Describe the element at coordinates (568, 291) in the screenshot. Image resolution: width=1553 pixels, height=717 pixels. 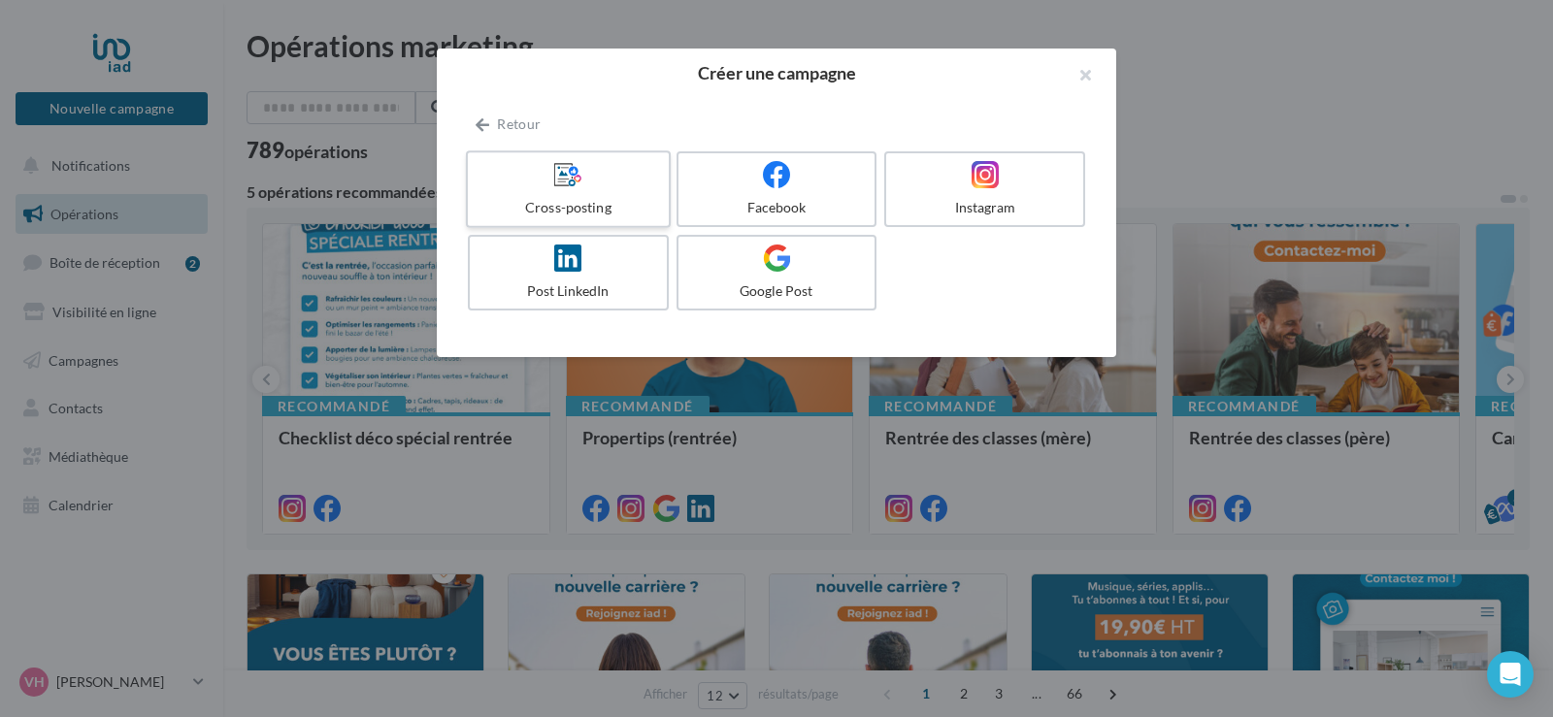
I see `div: Post LinkedIn` at that location.